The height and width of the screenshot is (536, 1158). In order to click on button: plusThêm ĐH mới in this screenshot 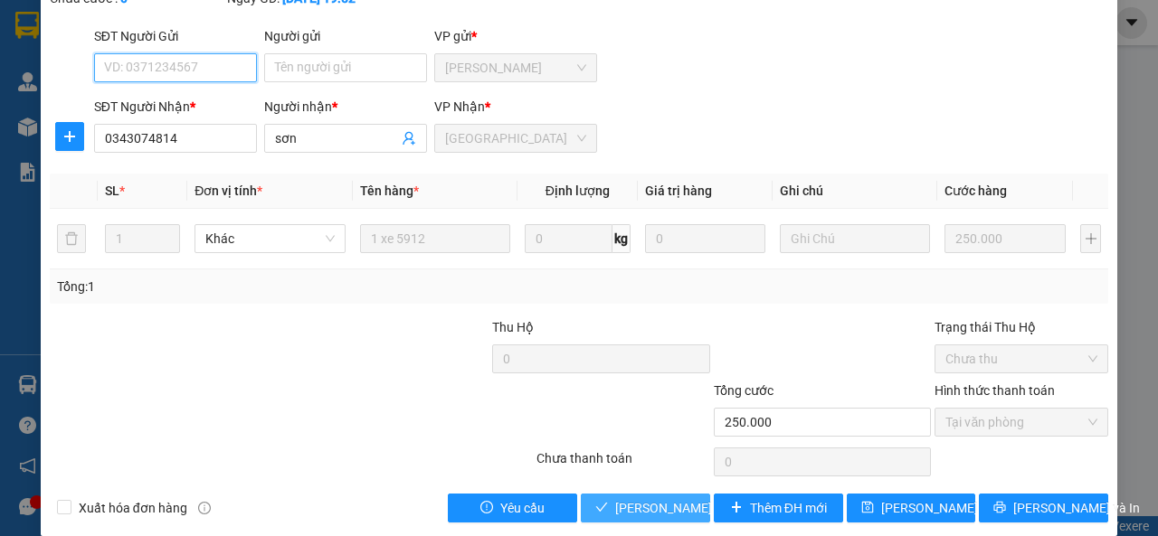, I will do `click(778, 508)`.